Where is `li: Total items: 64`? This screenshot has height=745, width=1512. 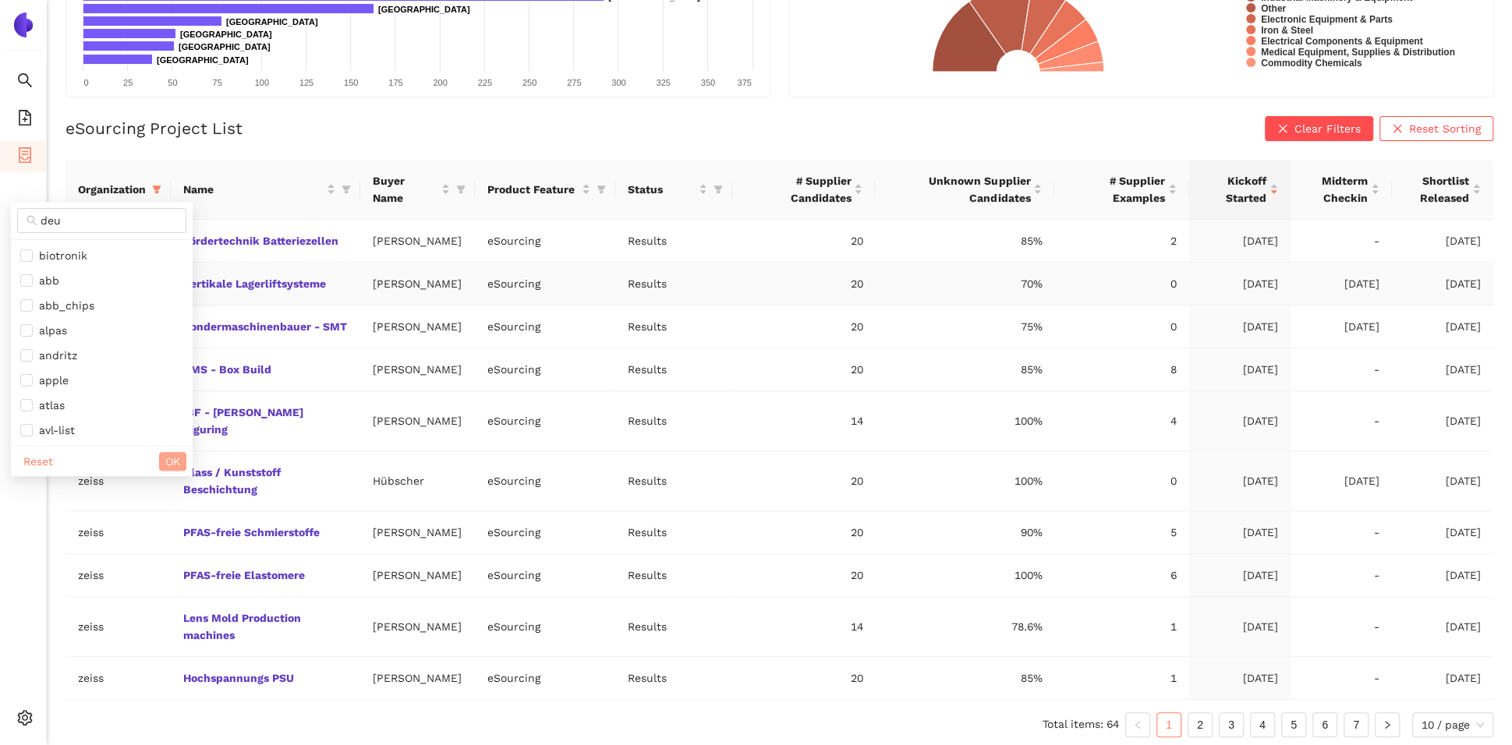 li: Total items: 64 is located at coordinates (1081, 725).